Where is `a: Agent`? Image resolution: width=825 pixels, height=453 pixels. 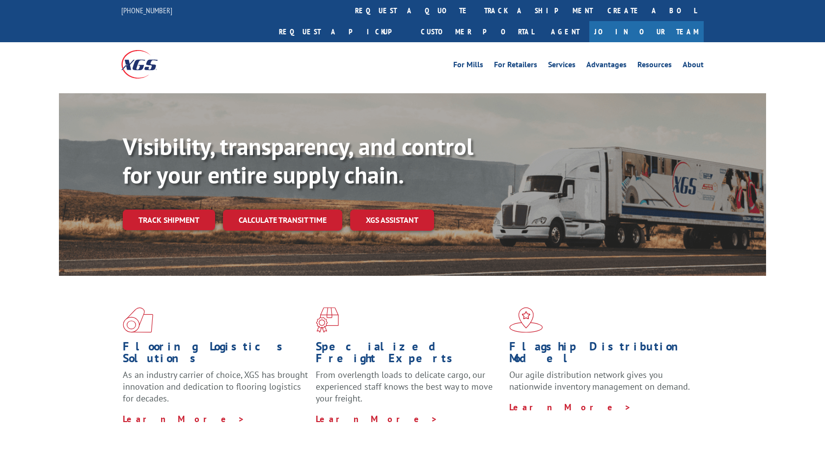
a: Agent is located at coordinates (565, 31).